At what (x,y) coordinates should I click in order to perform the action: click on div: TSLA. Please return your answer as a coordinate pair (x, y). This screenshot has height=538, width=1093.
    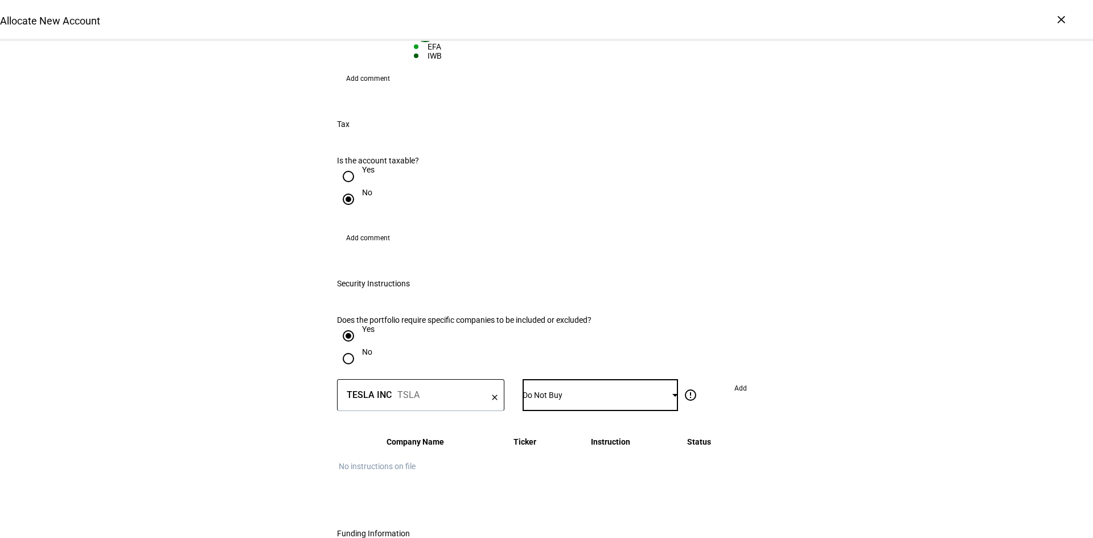
    Looking at the image, I should click on (408, 395).